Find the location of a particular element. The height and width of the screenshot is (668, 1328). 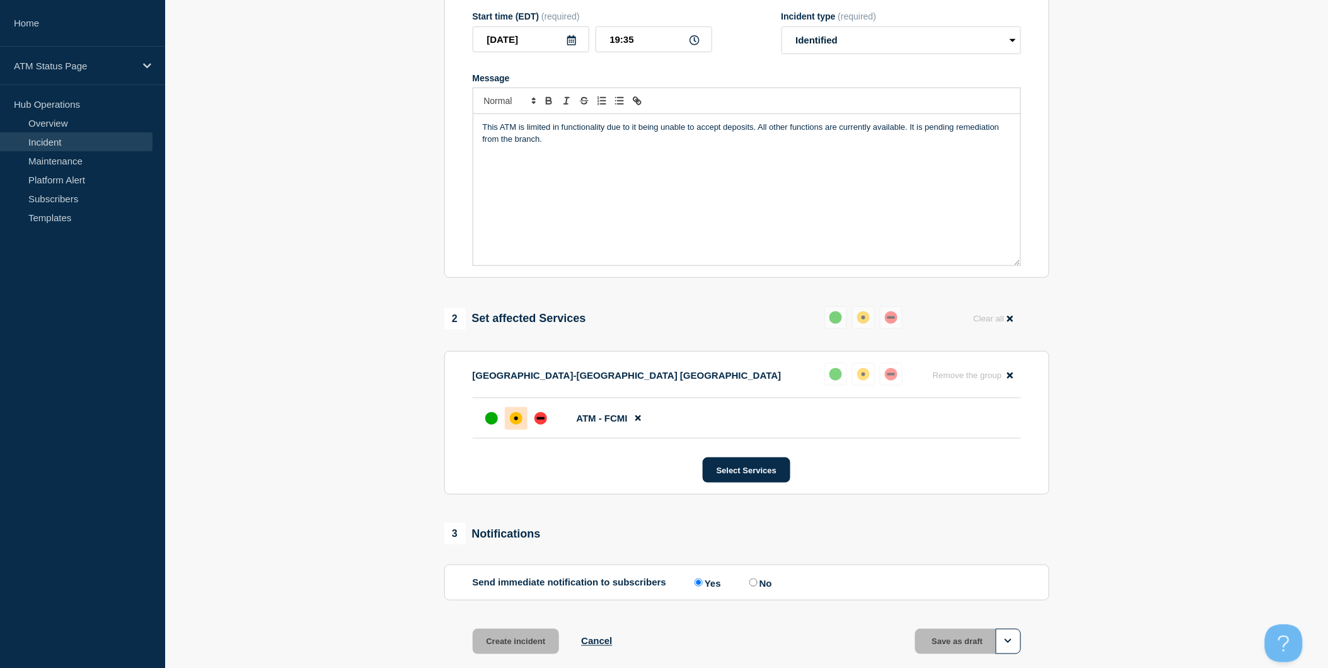

button: Toggle strikethrough text is located at coordinates (584, 101).